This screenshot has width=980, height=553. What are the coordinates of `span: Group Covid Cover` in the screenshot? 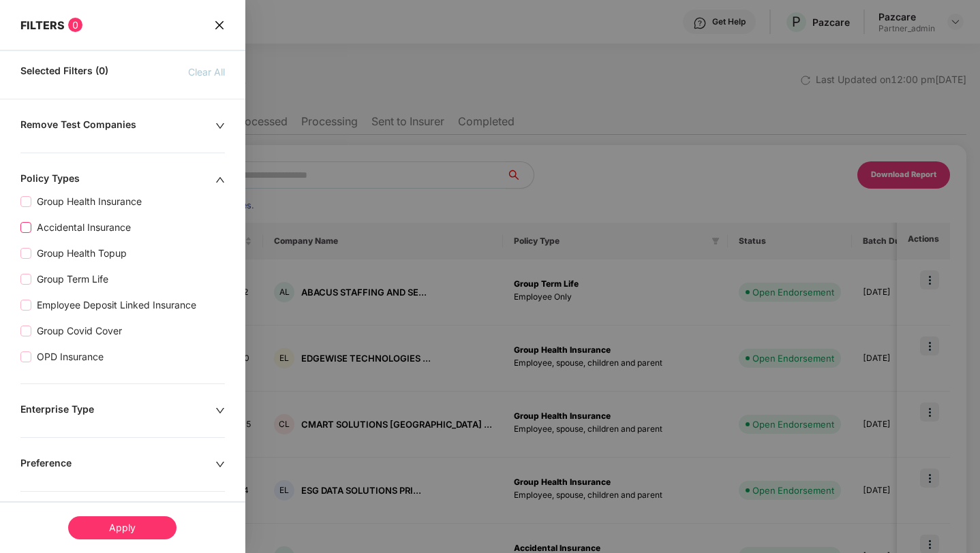 It's located at (79, 331).